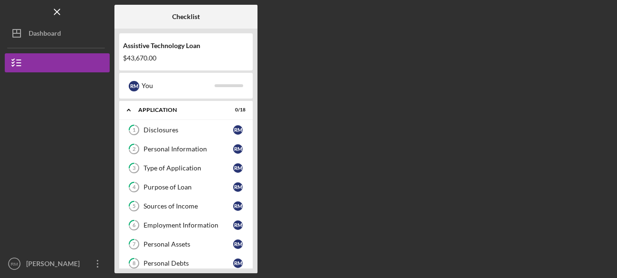 The height and width of the screenshot is (278, 617). I want to click on div: Sources of Income, so click(188, 206).